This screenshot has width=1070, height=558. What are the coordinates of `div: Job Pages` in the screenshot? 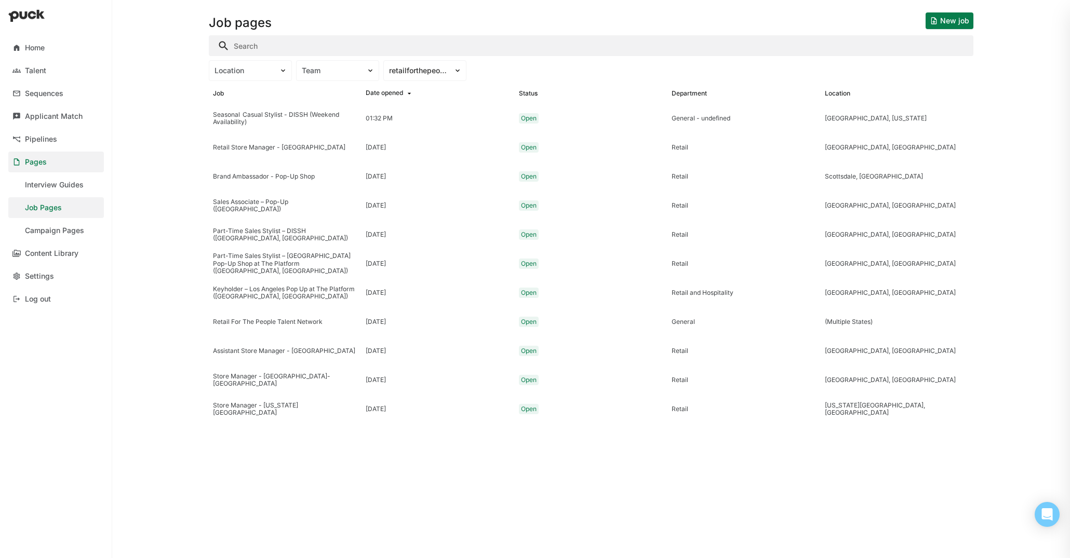 It's located at (43, 208).